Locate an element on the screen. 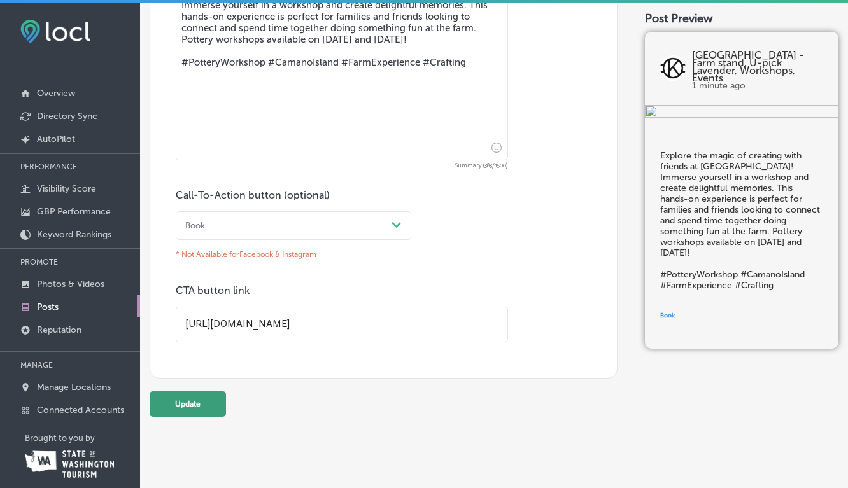 The height and width of the screenshot is (488, 848). div: Book is located at coordinates (195, 225).